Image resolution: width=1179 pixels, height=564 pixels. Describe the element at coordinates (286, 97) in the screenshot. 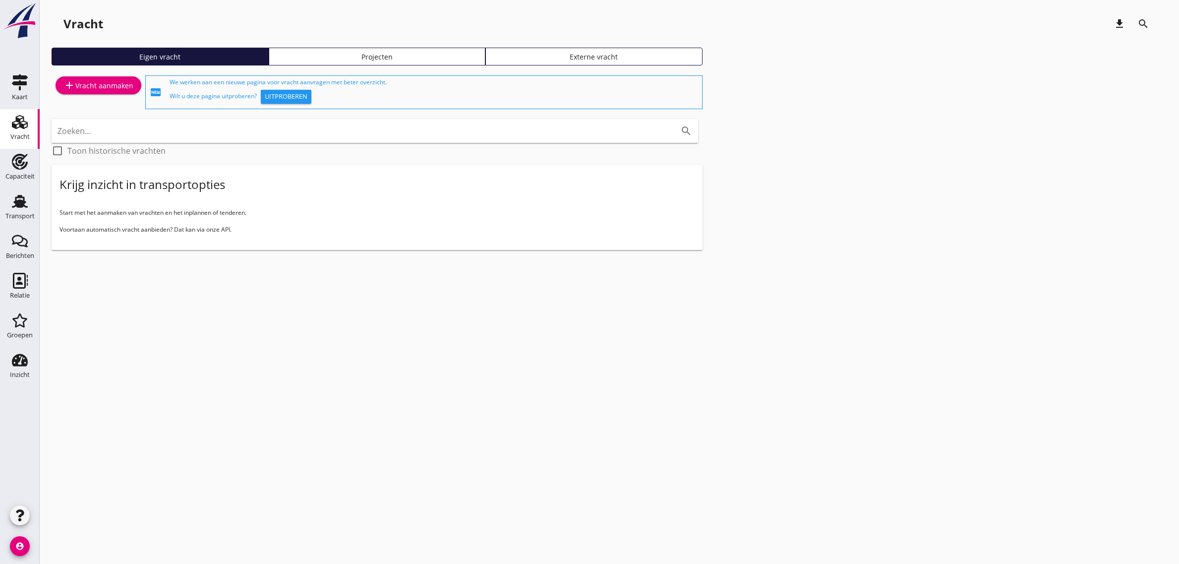

I see `button: Uitproberen` at that location.